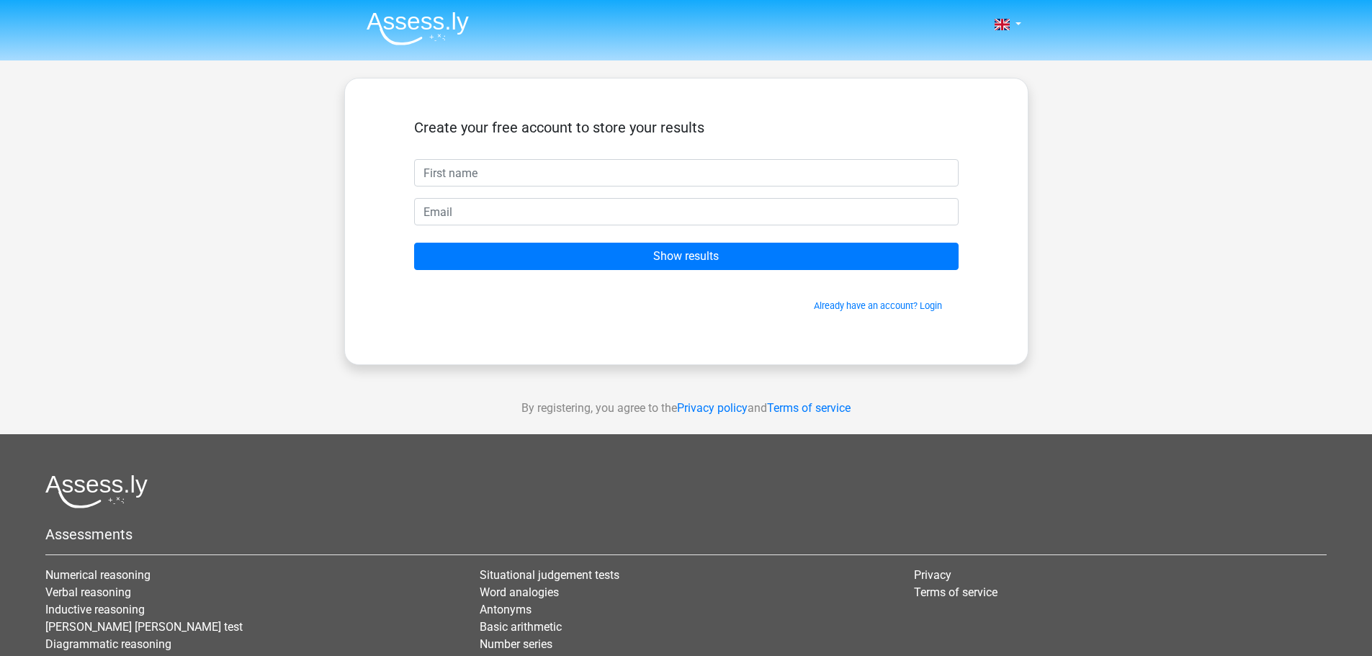  Describe the element at coordinates (686, 173) in the screenshot. I see `input: First name` at that location.